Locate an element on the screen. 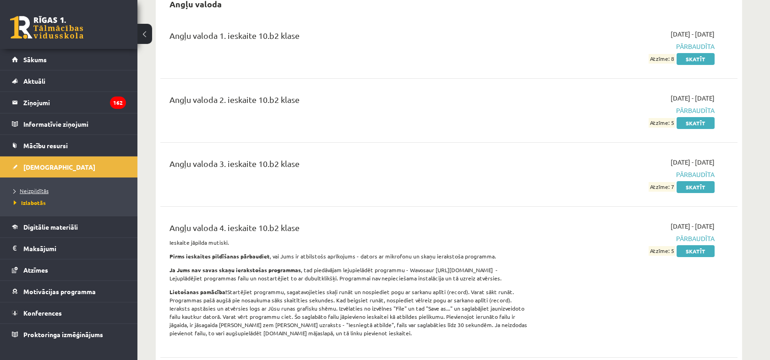  a: Proktoringa izmēģinājums is located at coordinates (69, 335).